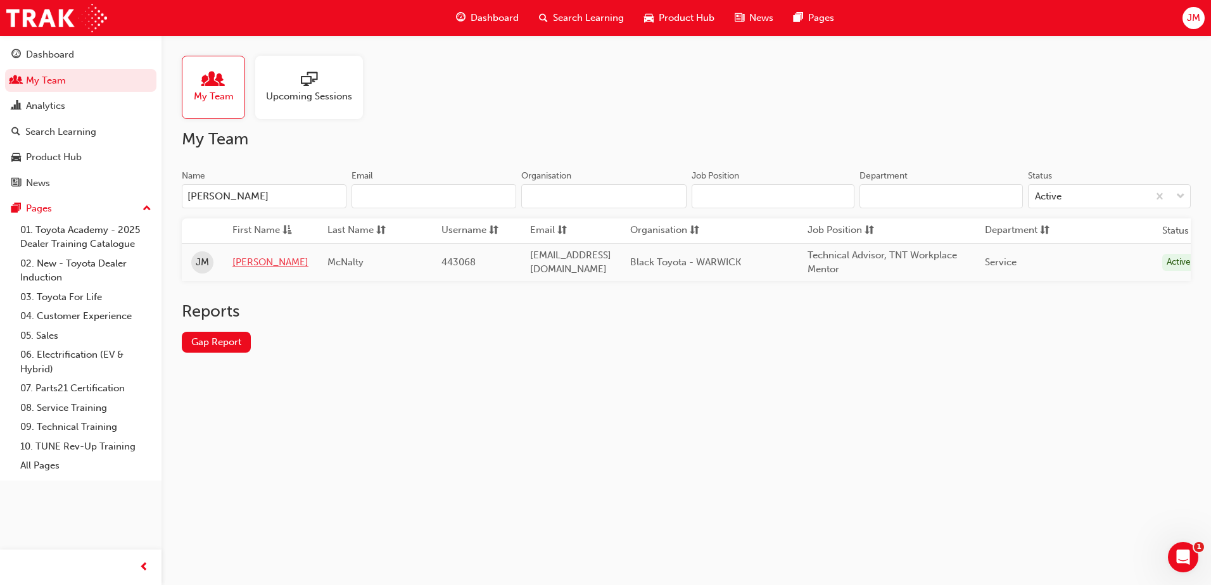 This screenshot has width=1211, height=585. I want to click on a: car-iconProduct Hub, so click(679, 18).